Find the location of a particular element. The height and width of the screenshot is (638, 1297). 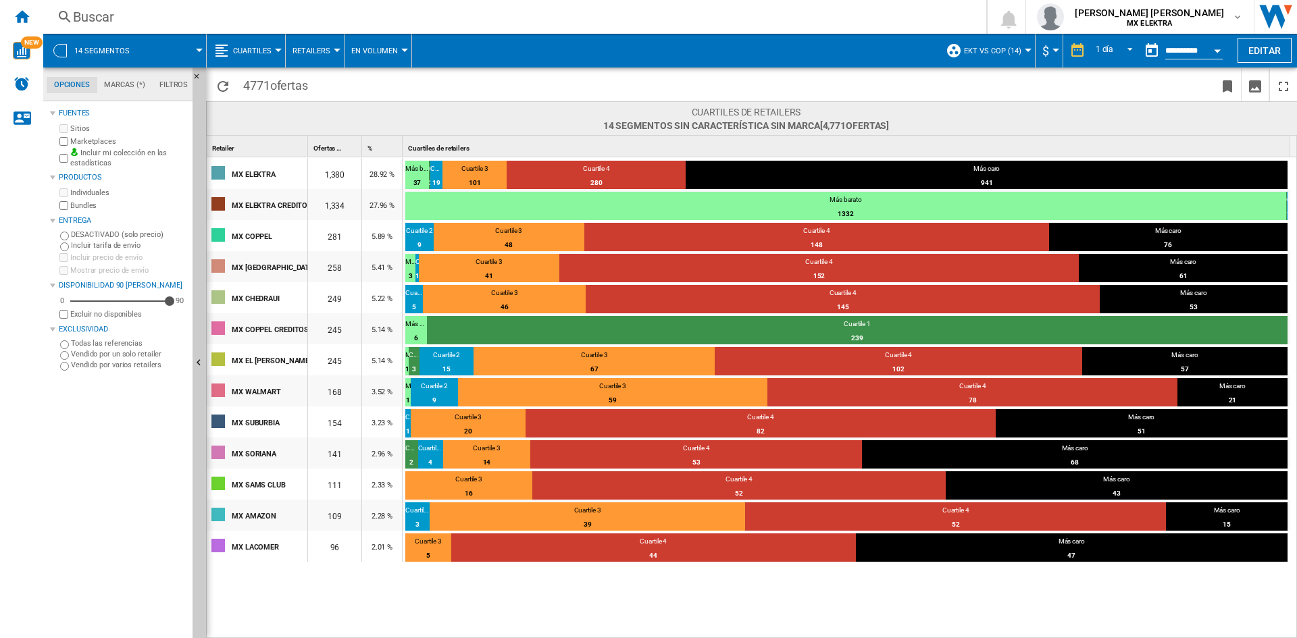

div: Sort None is located at coordinates (848, 146).